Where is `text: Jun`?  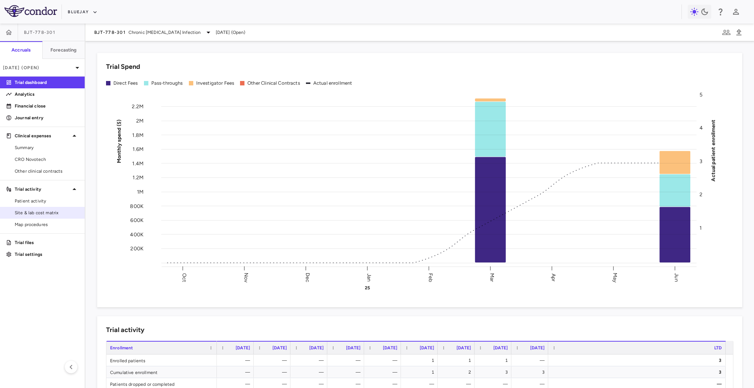
text: Jun is located at coordinates (677, 277).